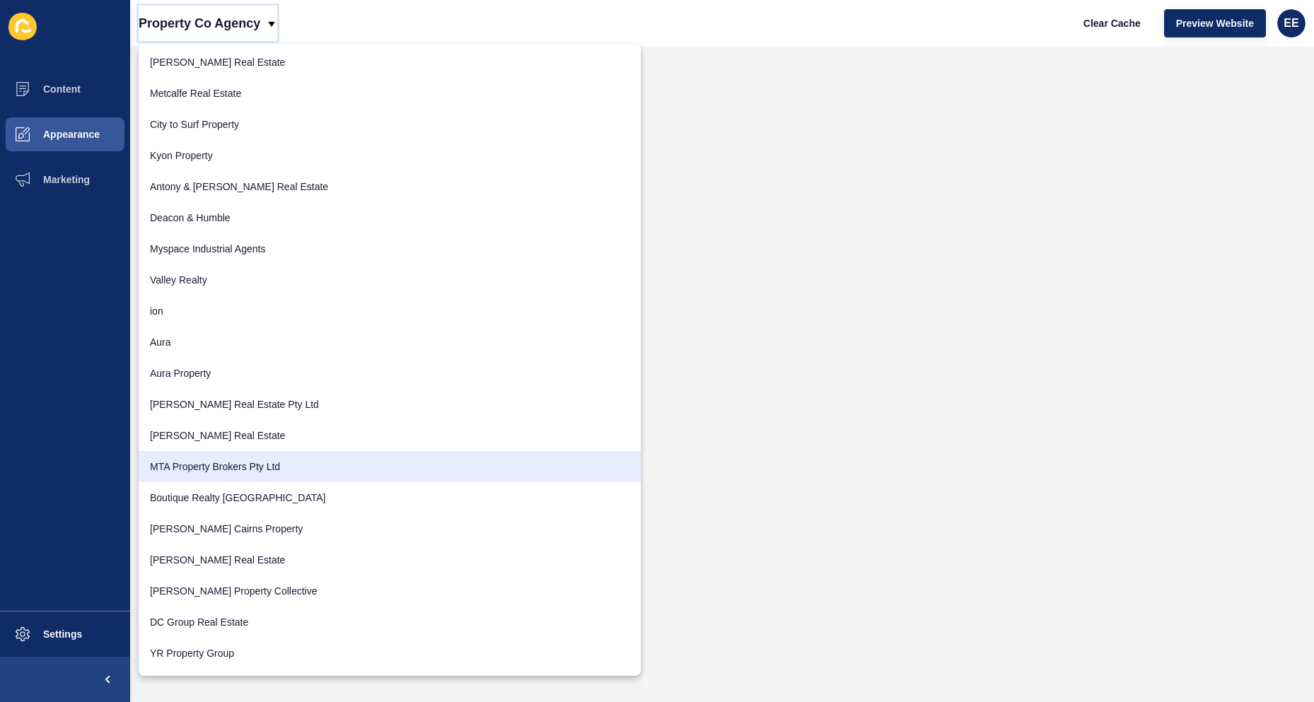 The image size is (1314, 702). I want to click on span: Clear Cache, so click(1111, 23).